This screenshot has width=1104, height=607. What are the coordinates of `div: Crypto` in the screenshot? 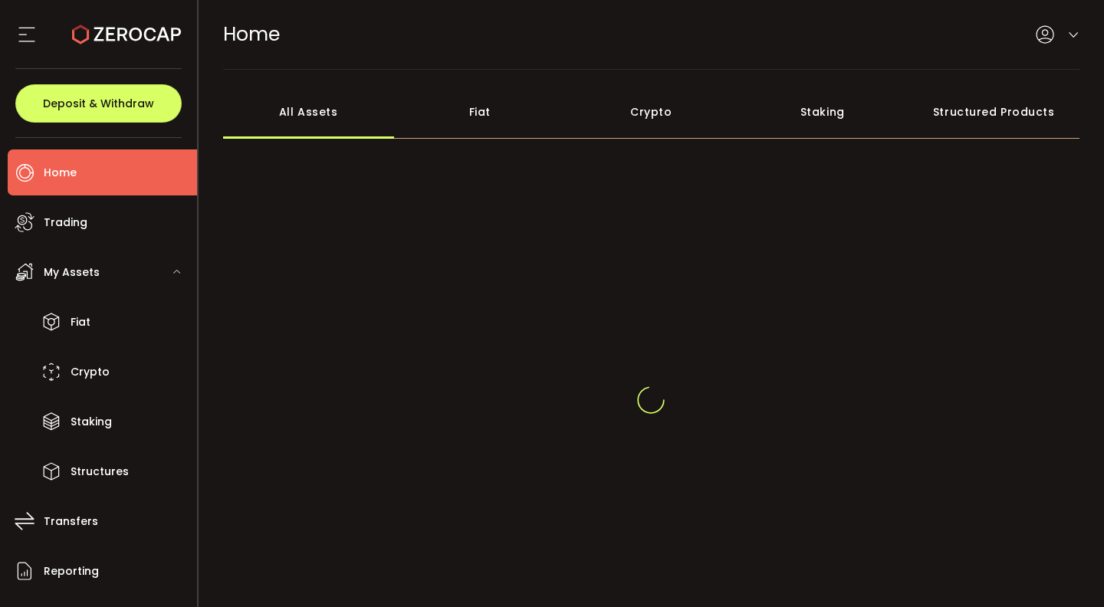 It's located at (652, 112).